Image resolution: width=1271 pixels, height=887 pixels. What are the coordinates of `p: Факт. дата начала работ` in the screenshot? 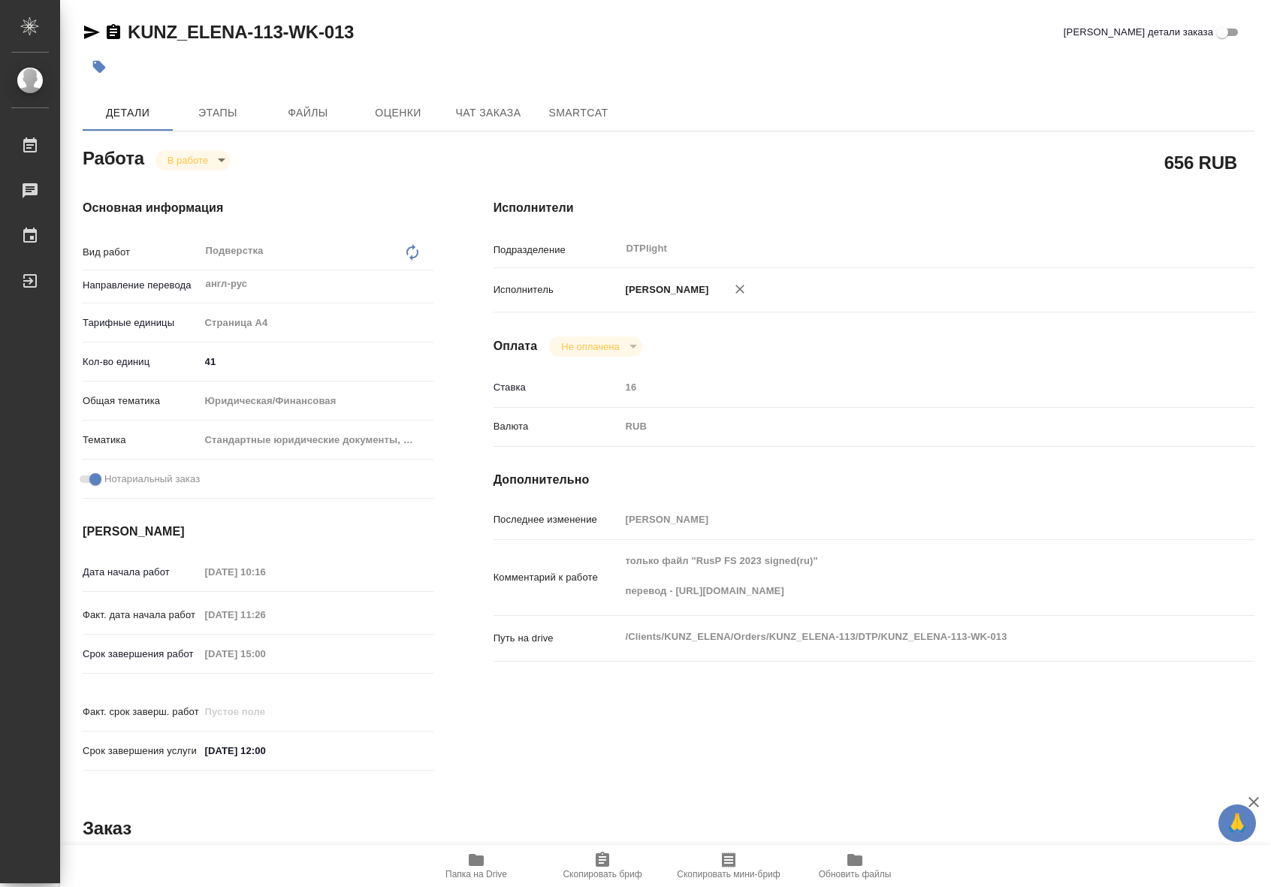 It's located at (141, 615).